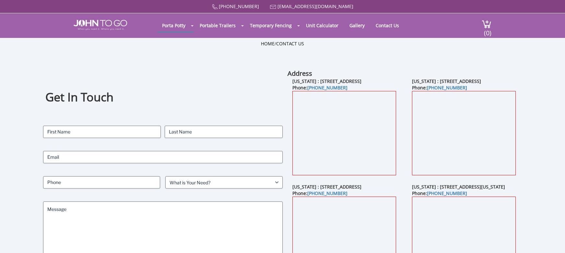 The image size is (565, 253). What do you see at coordinates (322, 25) in the screenshot?
I see `a: Unit Calculator` at bounding box center [322, 25].